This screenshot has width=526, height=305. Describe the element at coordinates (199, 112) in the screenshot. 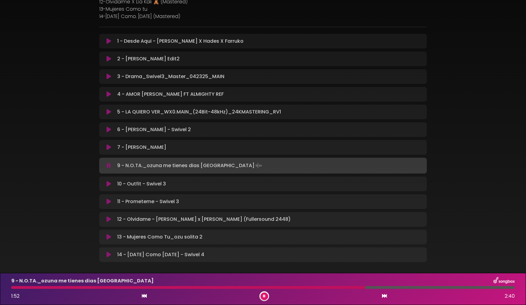

I see `p: 5 - LA QUIERO VER_WX0.MAIN_(24Bit-48kHz)_24KMASTERING_RV1` at that location.